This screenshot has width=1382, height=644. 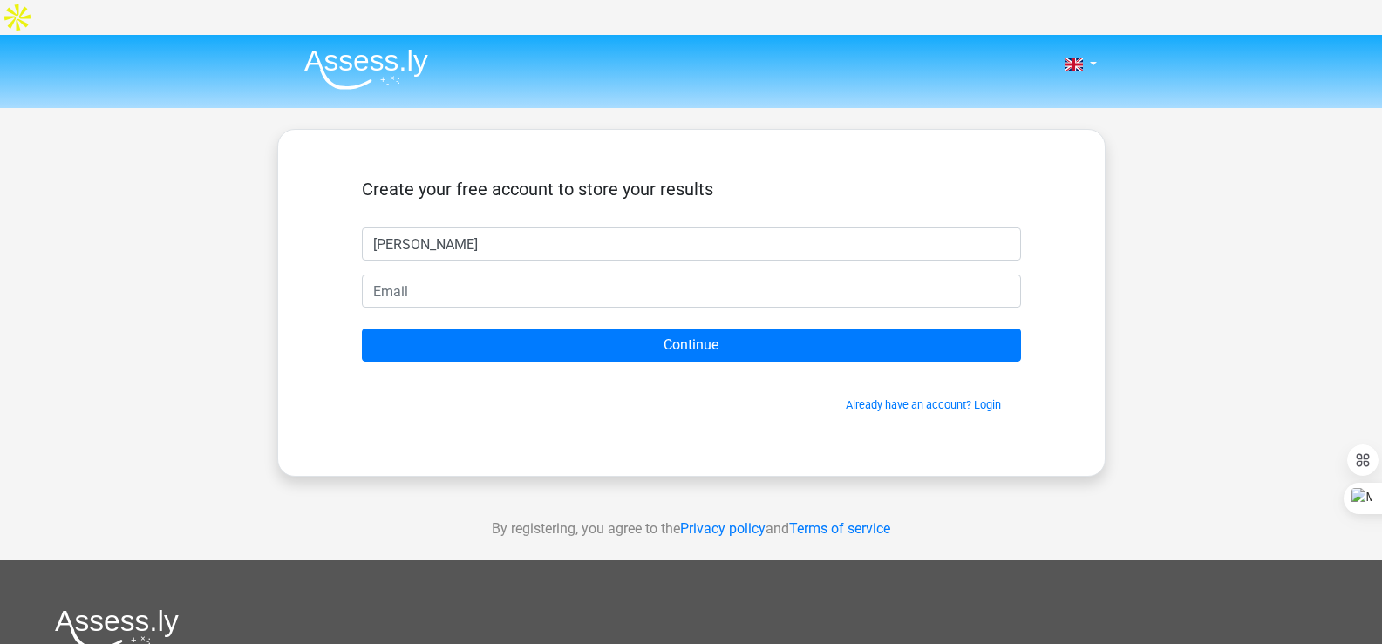 I want to click on input: Email, so click(x=691, y=291).